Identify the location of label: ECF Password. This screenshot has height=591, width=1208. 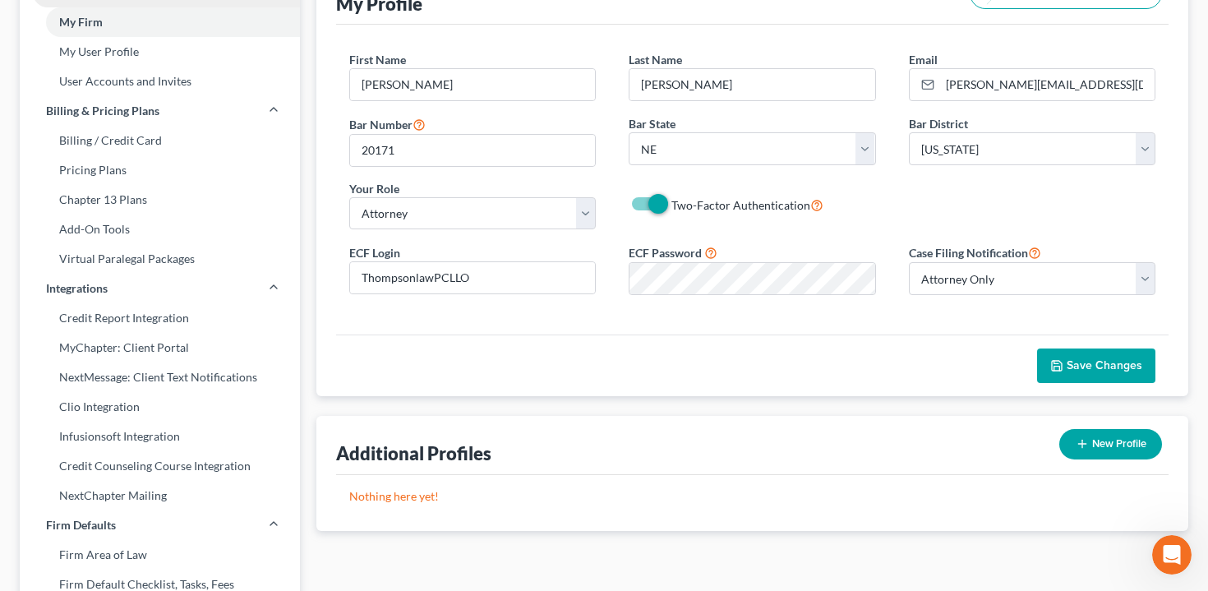
(665, 252).